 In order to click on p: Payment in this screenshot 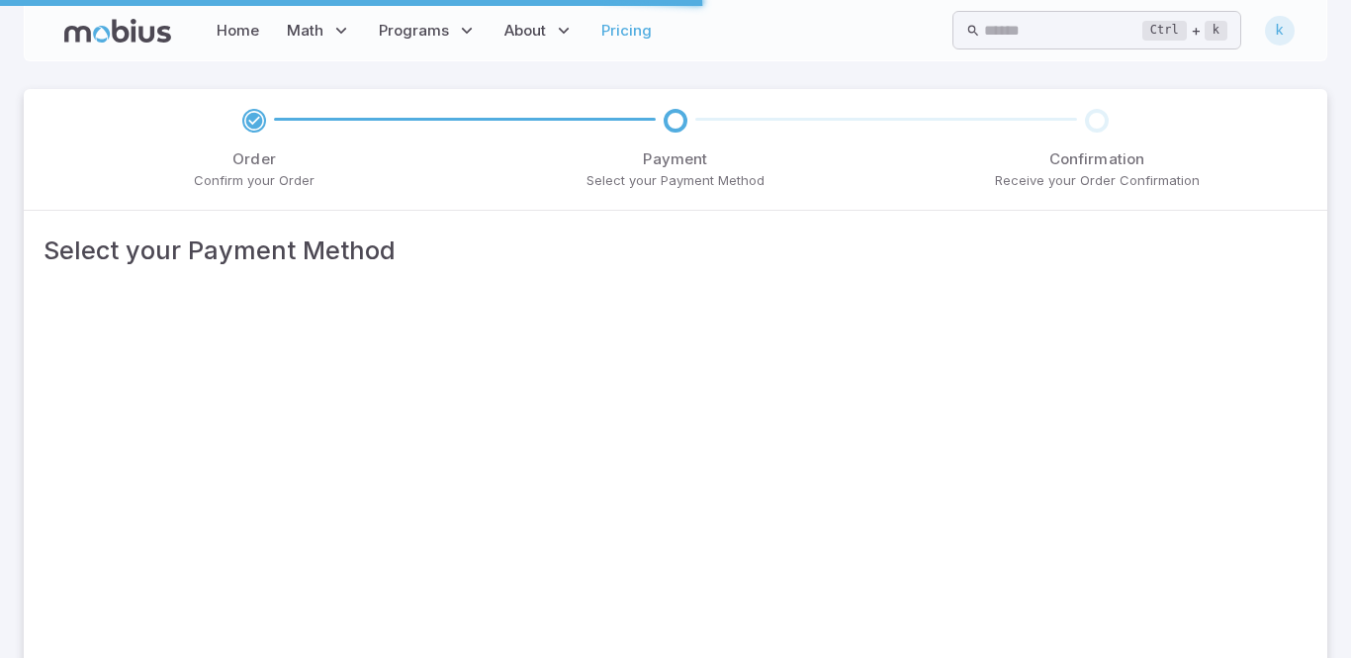, I will do `click(675, 159)`.